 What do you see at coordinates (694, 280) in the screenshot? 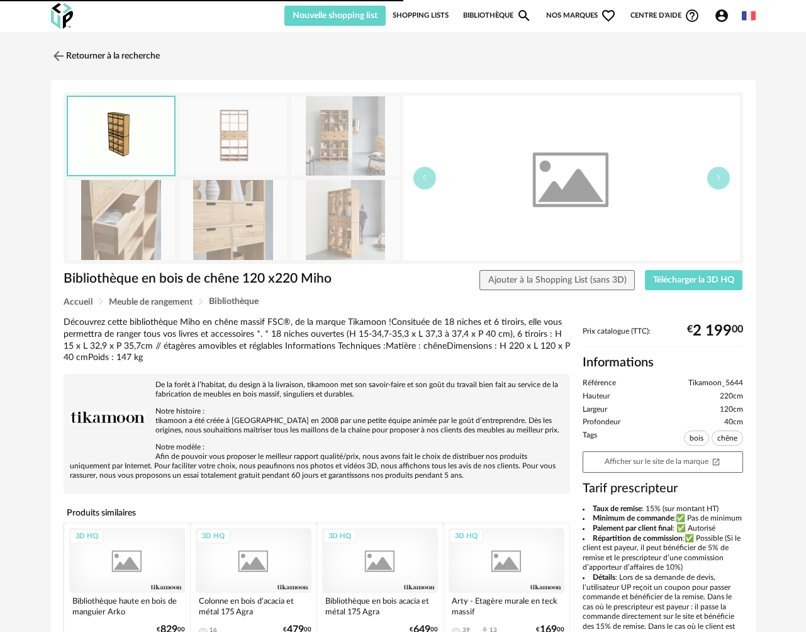
I see `button: Télécharger la 3D HQ` at bounding box center [694, 280].